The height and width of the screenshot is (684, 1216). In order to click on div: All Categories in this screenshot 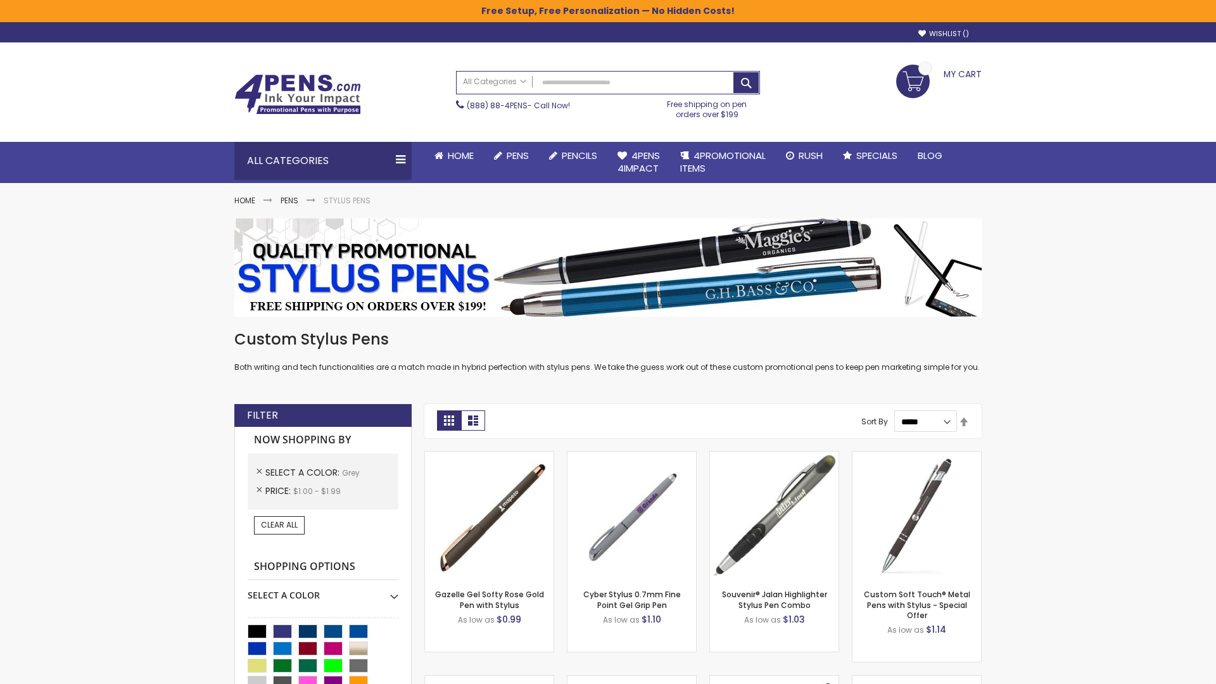, I will do `click(323, 161)`.